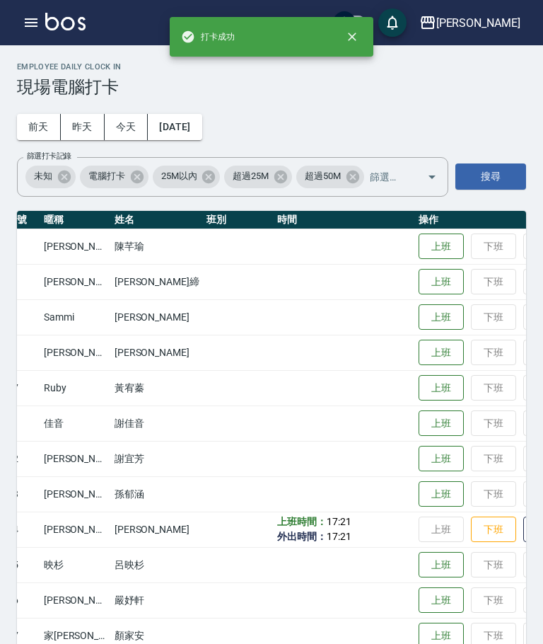  Describe the element at coordinates (258, 177) in the screenshot. I see `div: 超過25M` at that location.